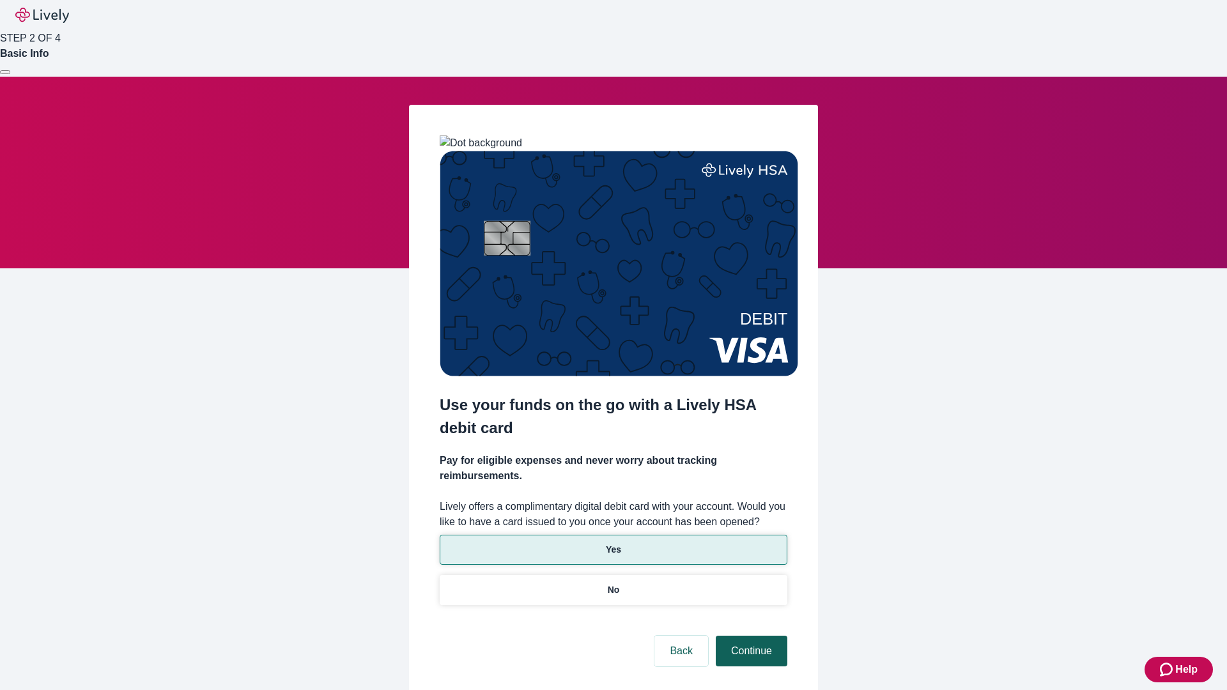  What do you see at coordinates (752, 651) in the screenshot?
I see `button: Continue` at bounding box center [752, 651].